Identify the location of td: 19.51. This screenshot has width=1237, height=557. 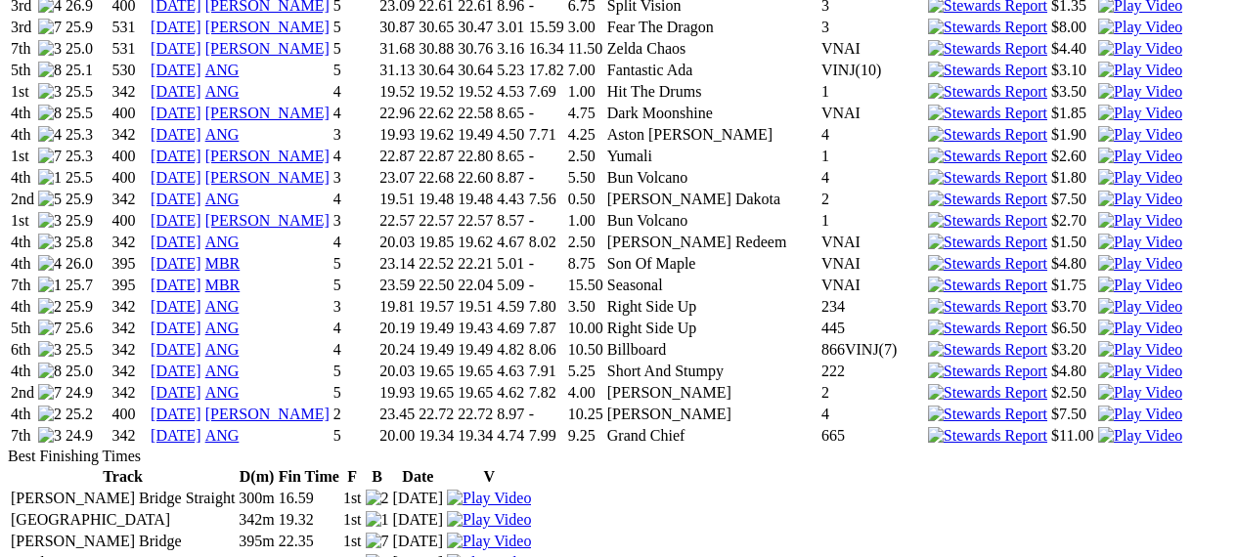
(397, 199).